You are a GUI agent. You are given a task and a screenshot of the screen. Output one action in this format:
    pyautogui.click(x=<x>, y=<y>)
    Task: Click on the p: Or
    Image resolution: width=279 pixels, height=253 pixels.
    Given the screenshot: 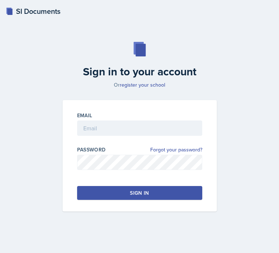 What is the action you would take?
    pyautogui.click(x=140, y=85)
    